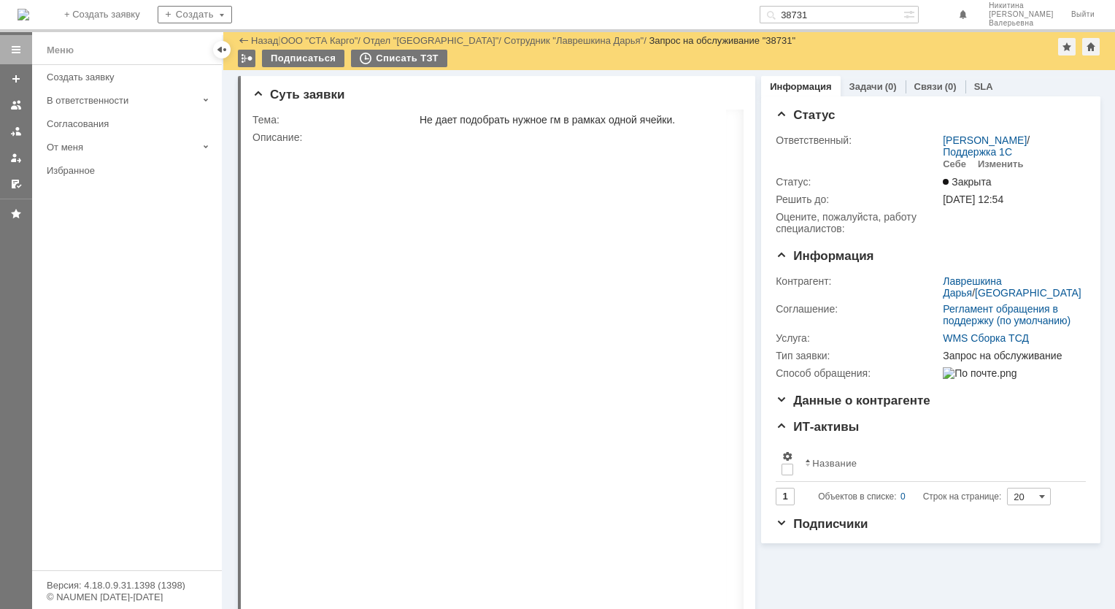 Image resolution: width=1115 pixels, height=609 pixels. What do you see at coordinates (817, 426) in the screenshot?
I see `span: ИТ-активы` at bounding box center [817, 426].